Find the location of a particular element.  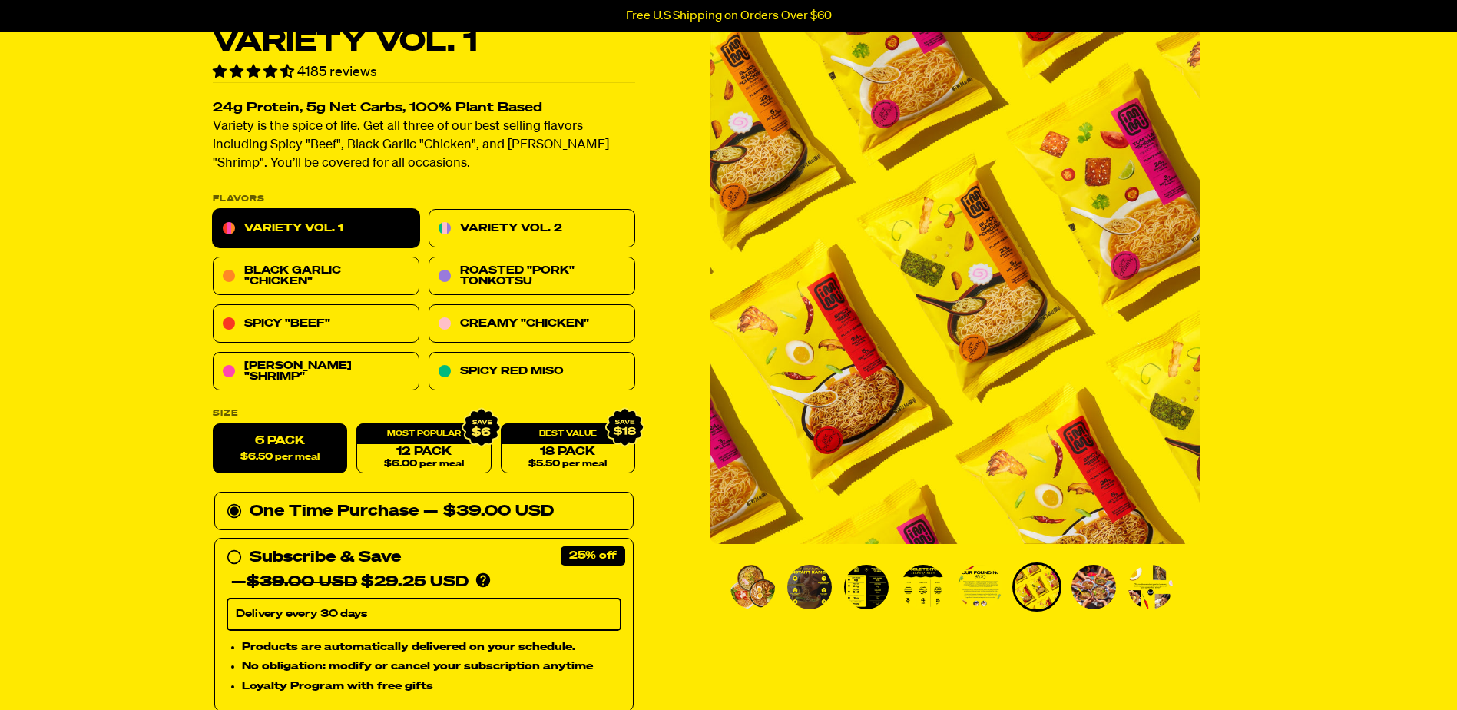

a: Creamy "Chicken" is located at coordinates (531, 324).